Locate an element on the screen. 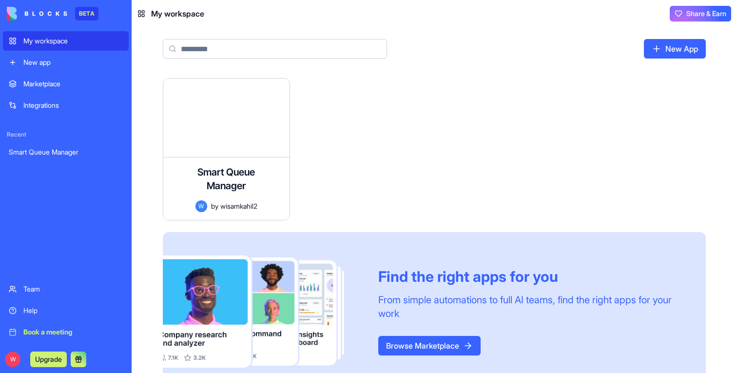  span: My workspace is located at coordinates (178, 14).